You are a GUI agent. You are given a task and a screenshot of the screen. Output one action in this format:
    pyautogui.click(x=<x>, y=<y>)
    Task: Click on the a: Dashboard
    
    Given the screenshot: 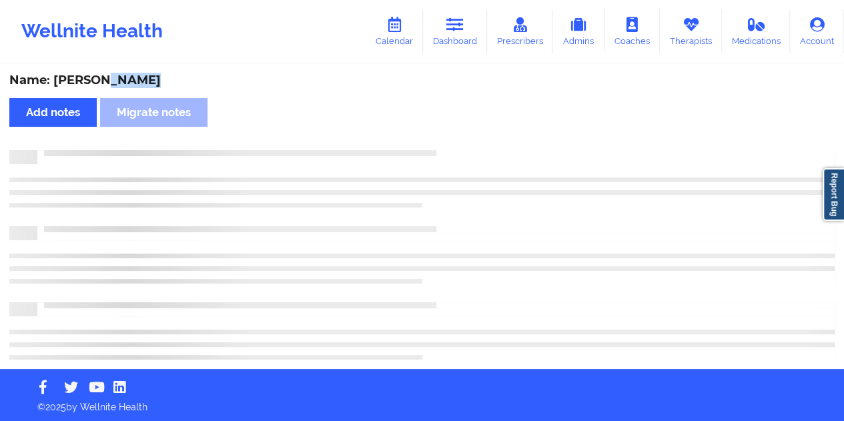 What is the action you would take?
    pyautogui.click(x=455, y=31)
    